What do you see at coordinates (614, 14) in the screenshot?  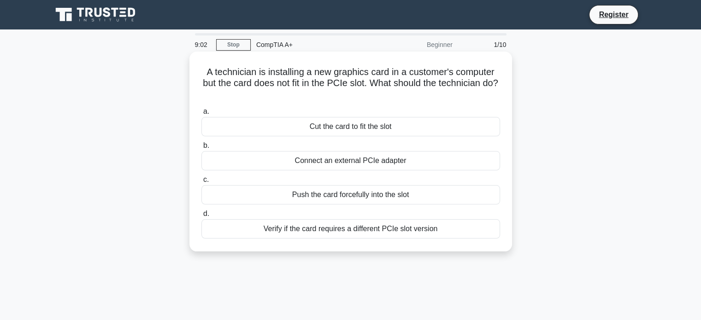 I see `a: Register` at bounding box center [614, 14].